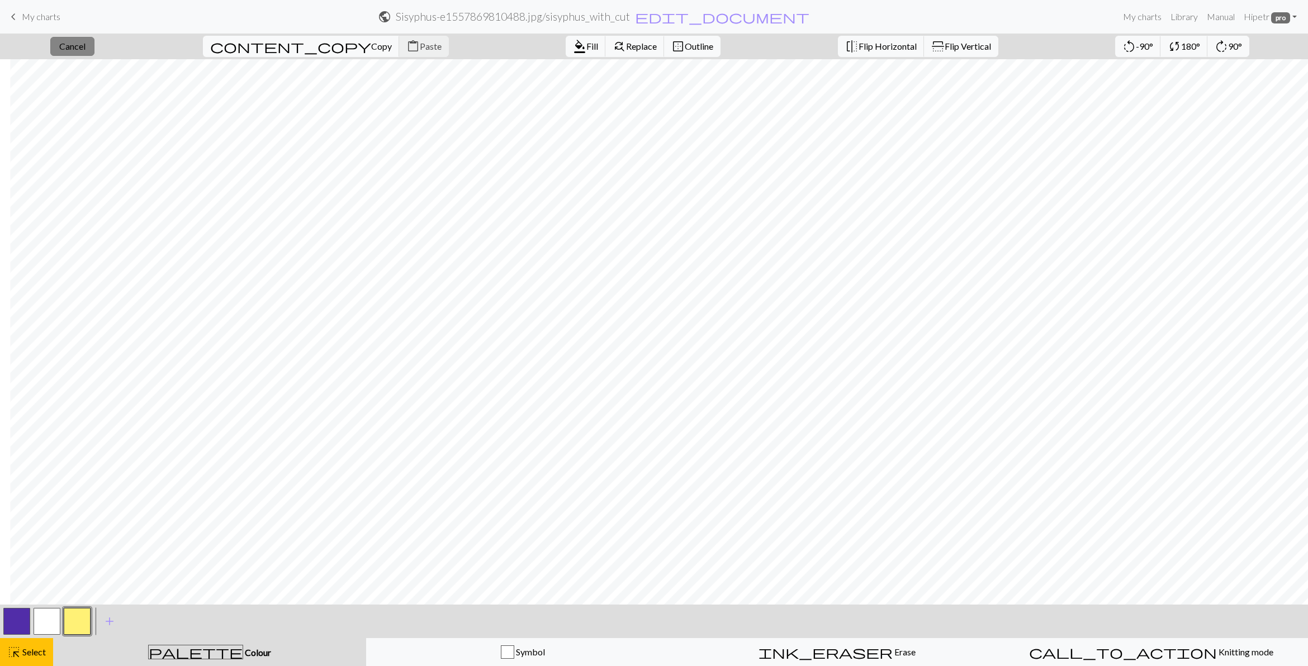 The height and width of the screenshot is (666, 1308). What do you see at coordinates (1228, 46) in the screenshot?
I see `button: 90°` at bounding box center [1228, 46].